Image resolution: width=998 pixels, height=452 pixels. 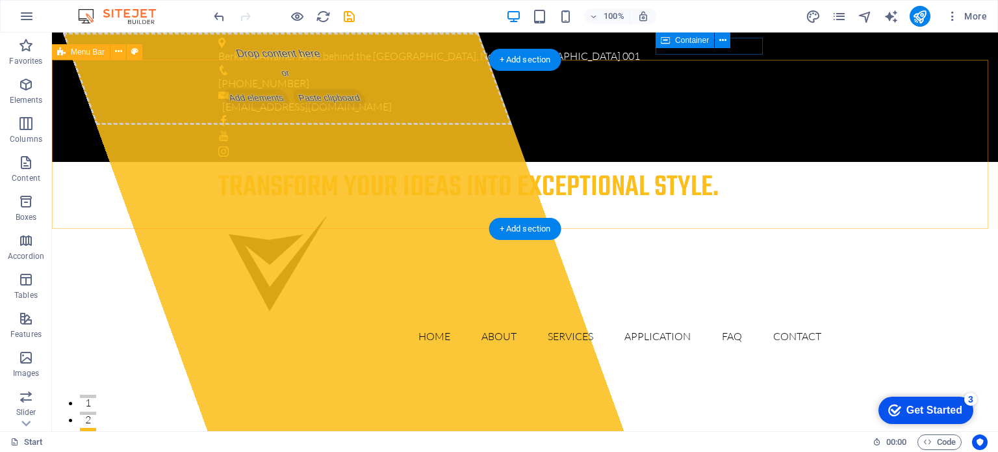 I want to click on i: Navigator, so click(x=865, y=16).